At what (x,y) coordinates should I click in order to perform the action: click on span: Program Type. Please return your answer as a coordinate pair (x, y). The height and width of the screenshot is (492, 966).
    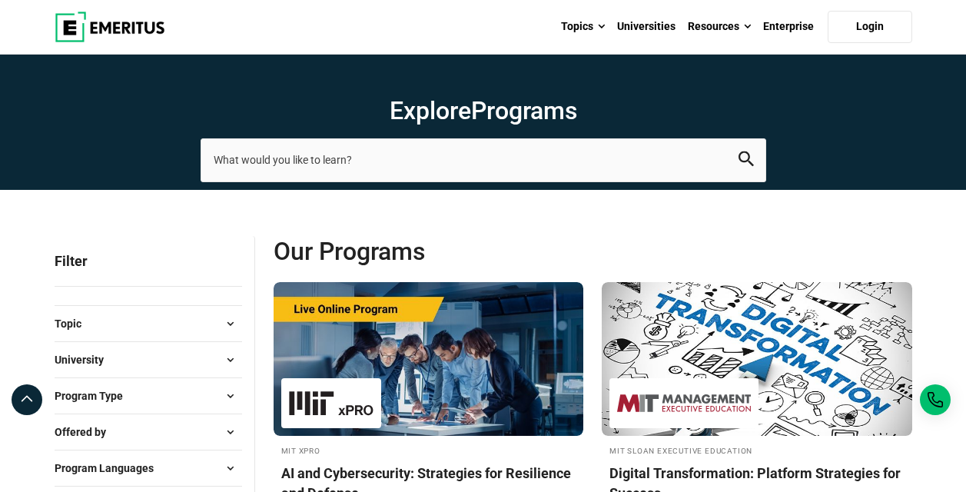
    Looking at the image, I should click on (94, 396).